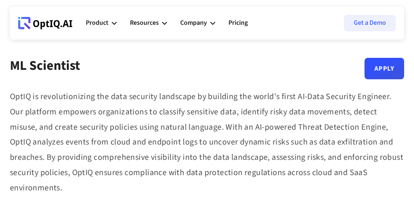 This screenshot has width=414, height=197. What do you see at coordinates (18, 29) in the screenshot?
I see `div: Webflow Homepage` at bounding box center [18, 29].